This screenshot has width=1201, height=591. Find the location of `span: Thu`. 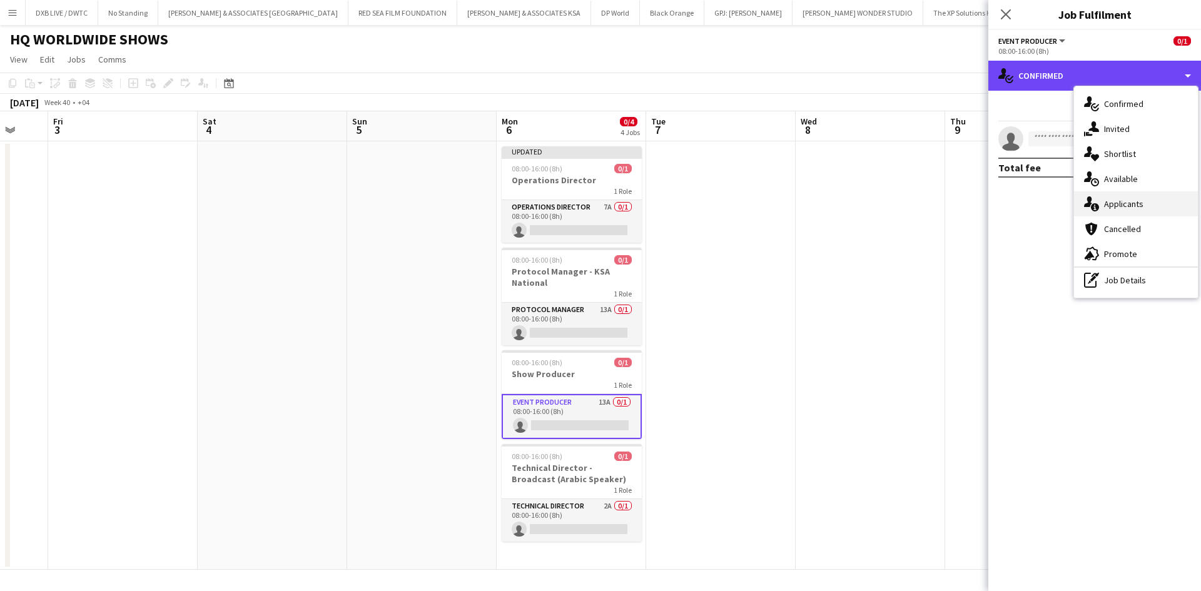

span: Thu is located at coordinates (958, 121).